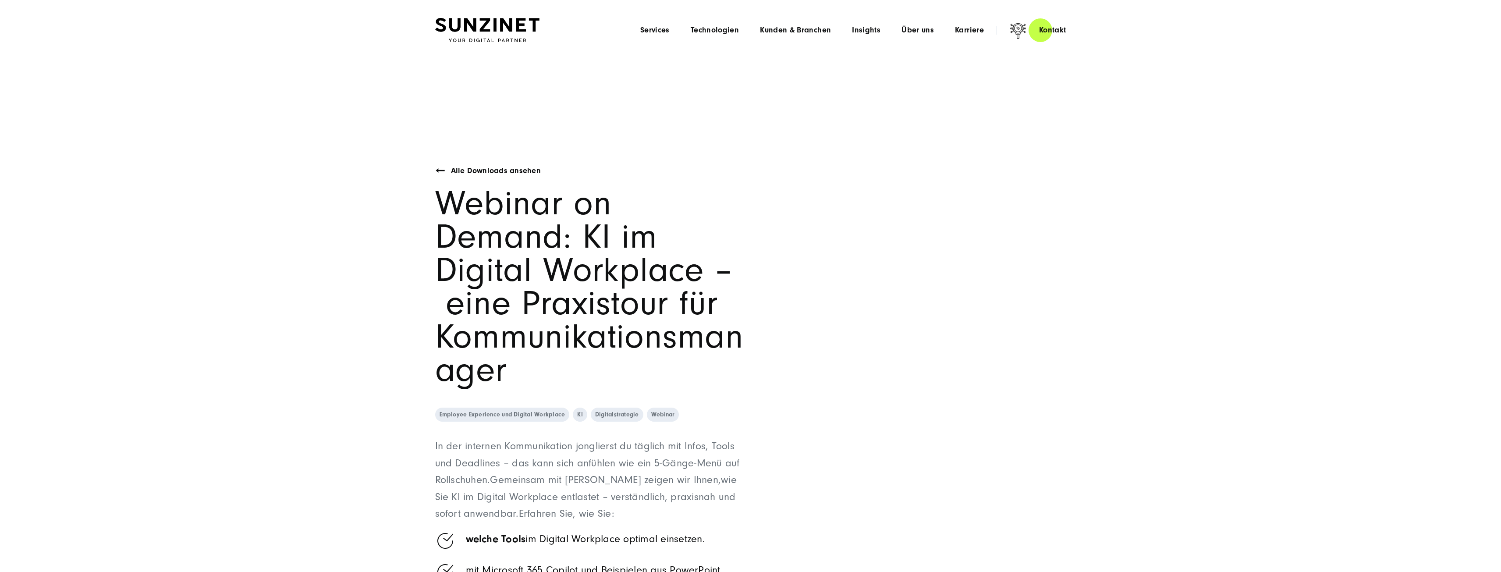  I want to click on a: Webinar, so click(663, 415).